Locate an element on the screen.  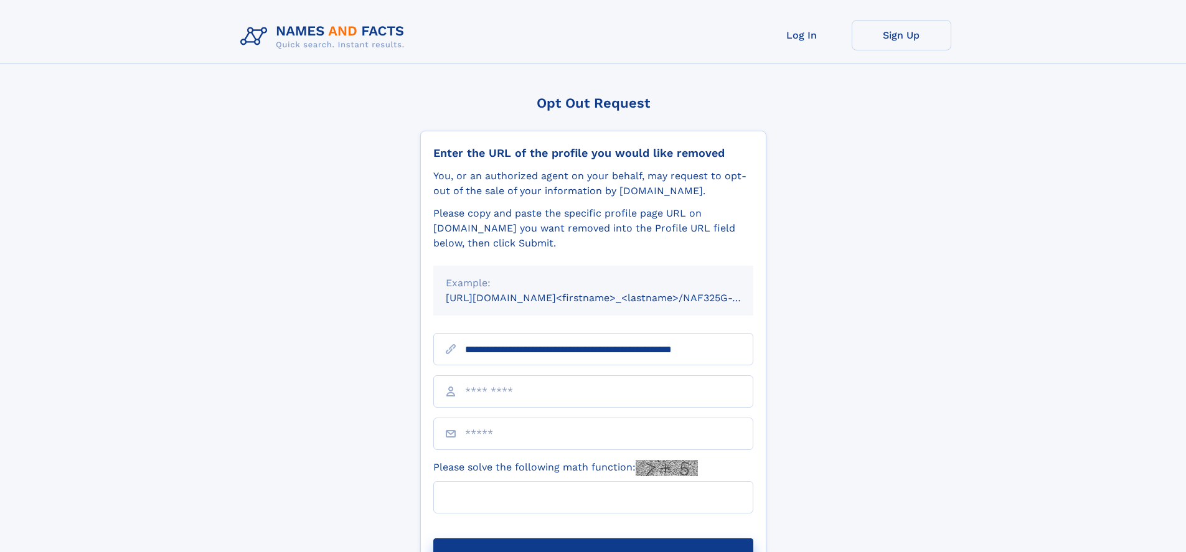
div: Enter the URL of the profile you would like removed is located at coordinates (593, 153).